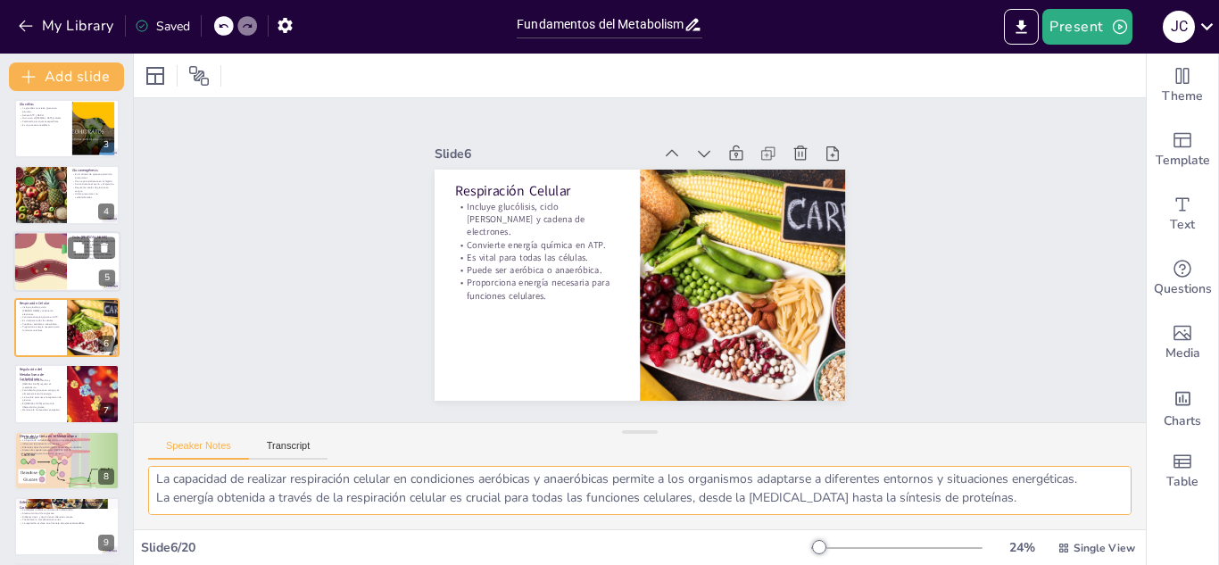  What do you see at coordinates (67, 523) in the screenshot?
I see `p: La regulación es clave en el manejo de estas enfermedades.` at bounding box center [67, 523].